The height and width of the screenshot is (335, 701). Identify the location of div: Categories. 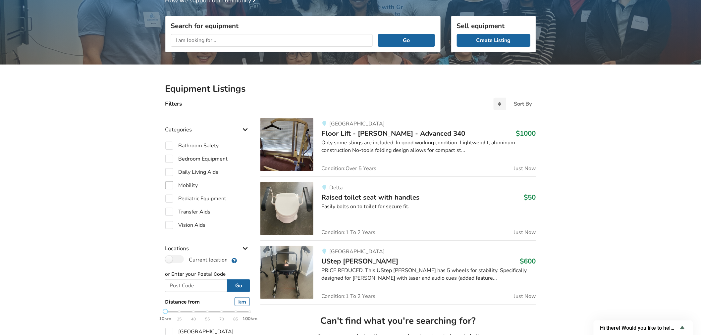
(208, 125).